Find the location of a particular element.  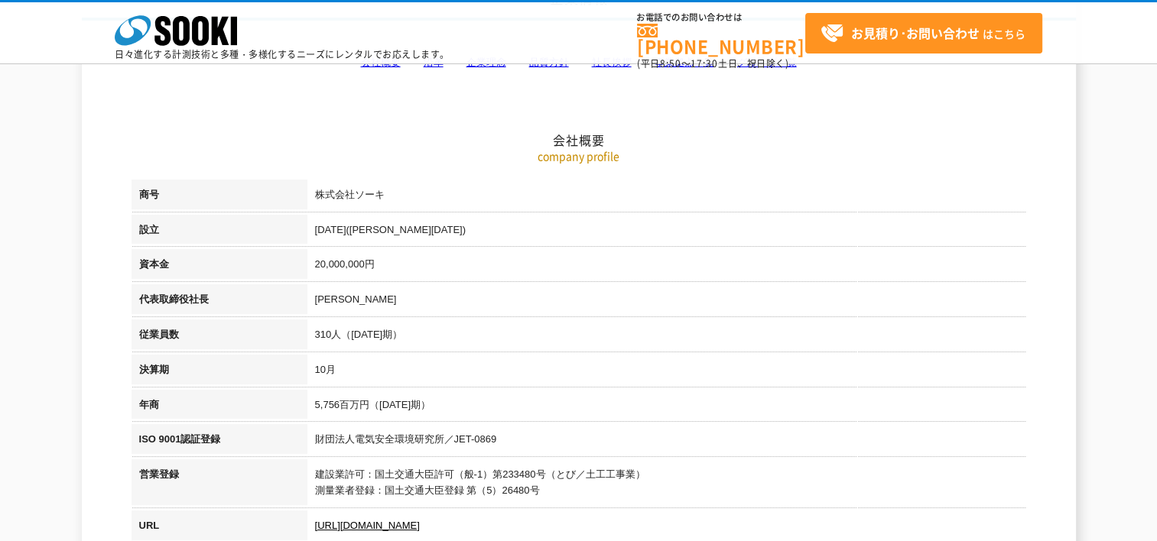

p: 日々進化する計測技術と多種・多様化するニーズにレンタルでお応えします。 is located at coordinates (282, 54).